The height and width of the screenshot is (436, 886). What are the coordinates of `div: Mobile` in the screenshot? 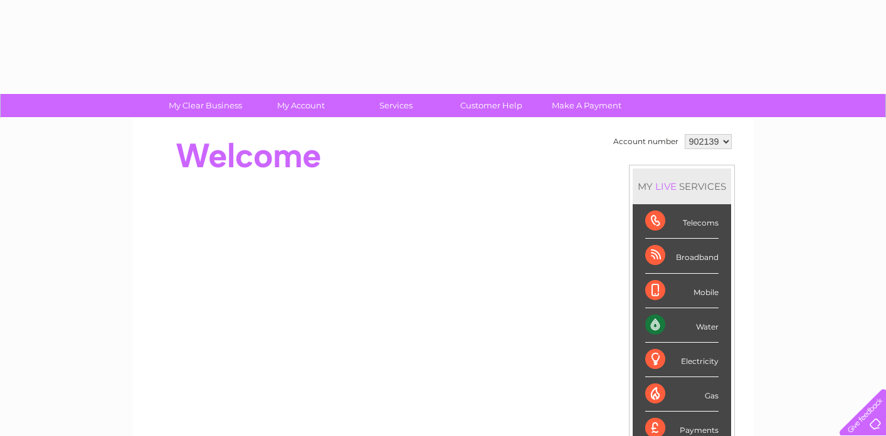 It's located at (682, 291).